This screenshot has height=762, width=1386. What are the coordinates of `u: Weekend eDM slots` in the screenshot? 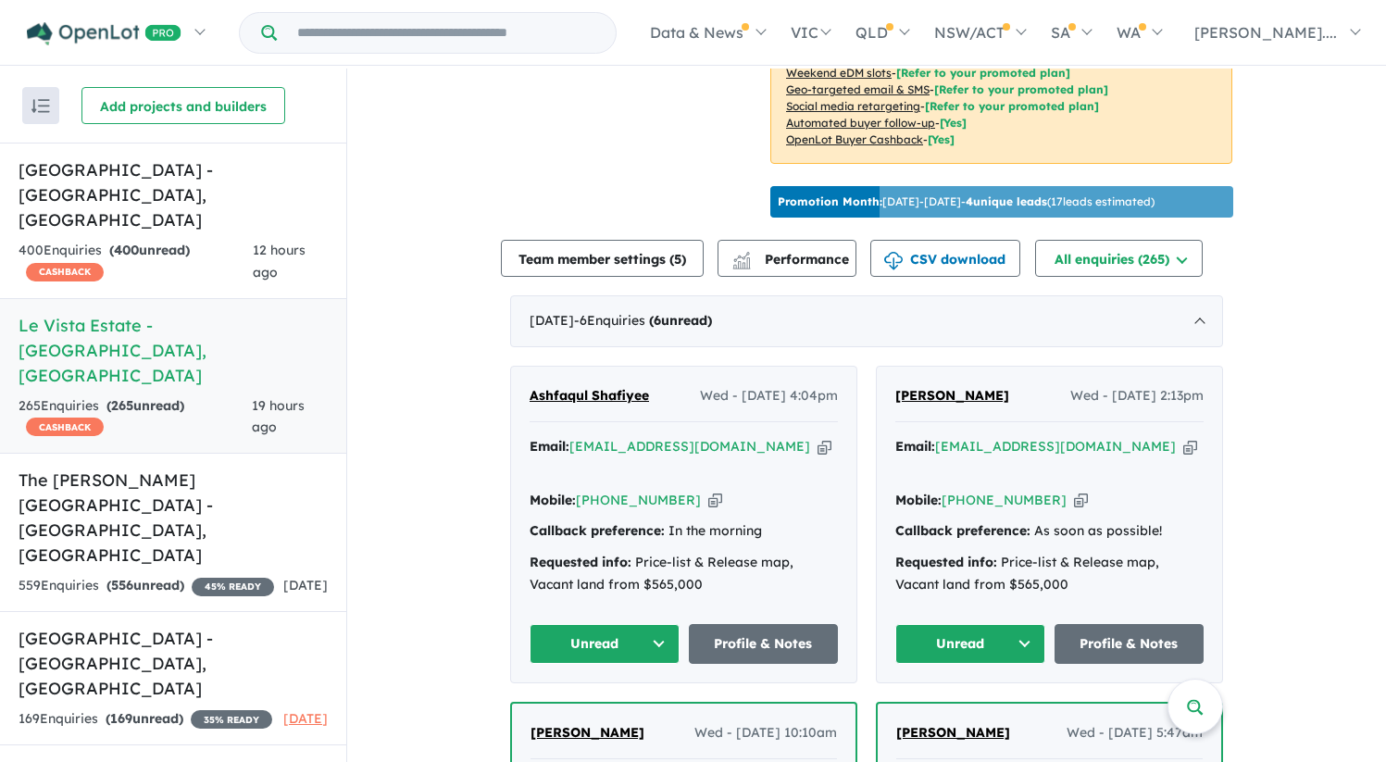 It's located at (839, 72).